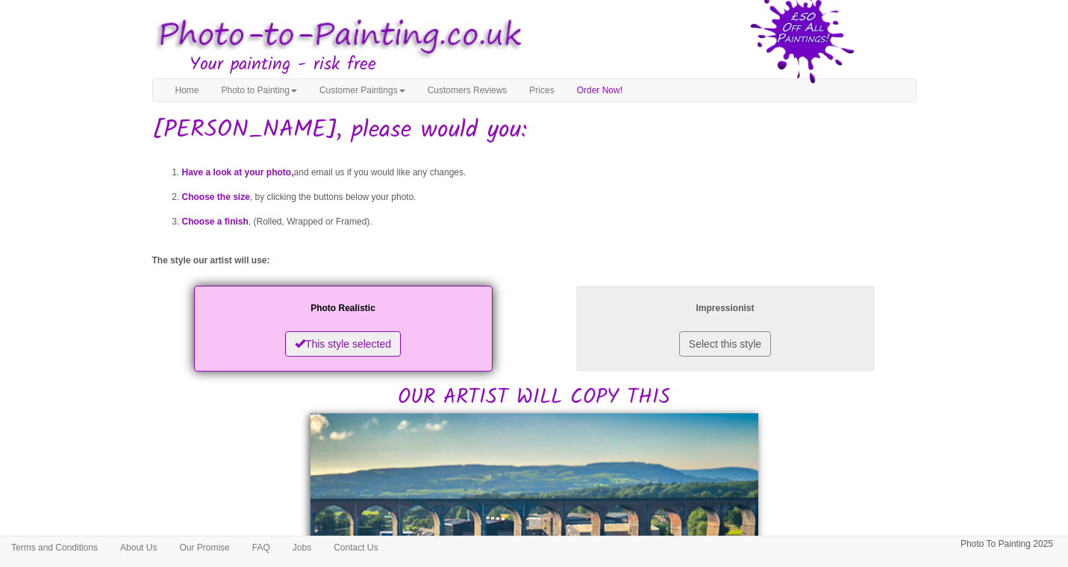  What do you see at coordinates (211, 261) in the screenshot?
I see `label: The style our artist will use:` at bounding box center [211, 261].